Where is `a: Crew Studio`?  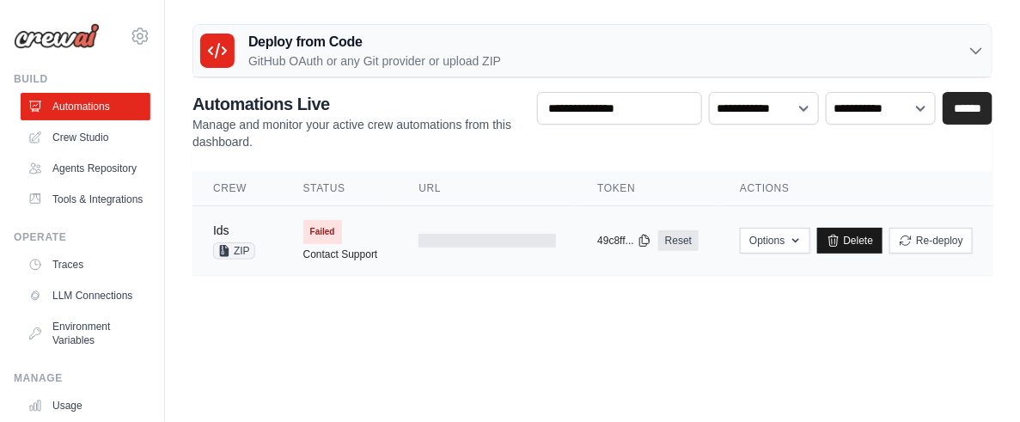 a: Crew Studio is located at coordinates (85, 137).